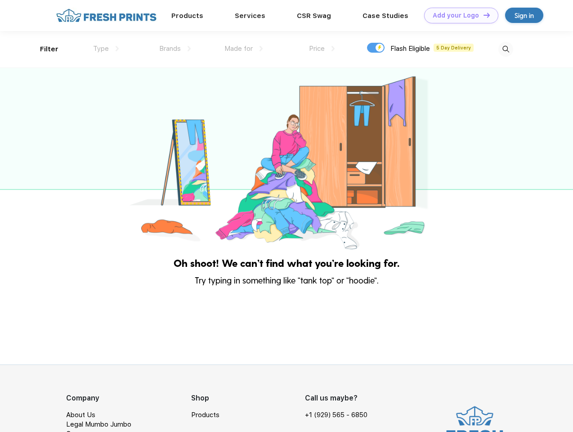  What do you see at coordinates (129, 398) in the screenshot?
I see `div: Company` at bounding box center [129, 398].